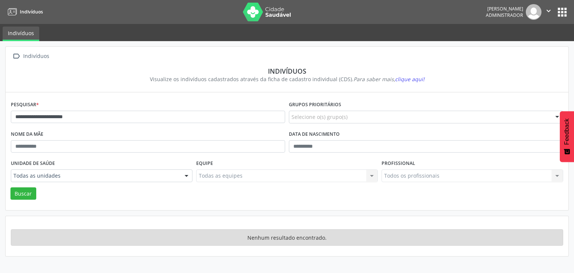 This screenshot has width=574, height=273. Describe the element at coordinates (314, 134) in the screenshot. I see `label: Data de nascimento` at that location.